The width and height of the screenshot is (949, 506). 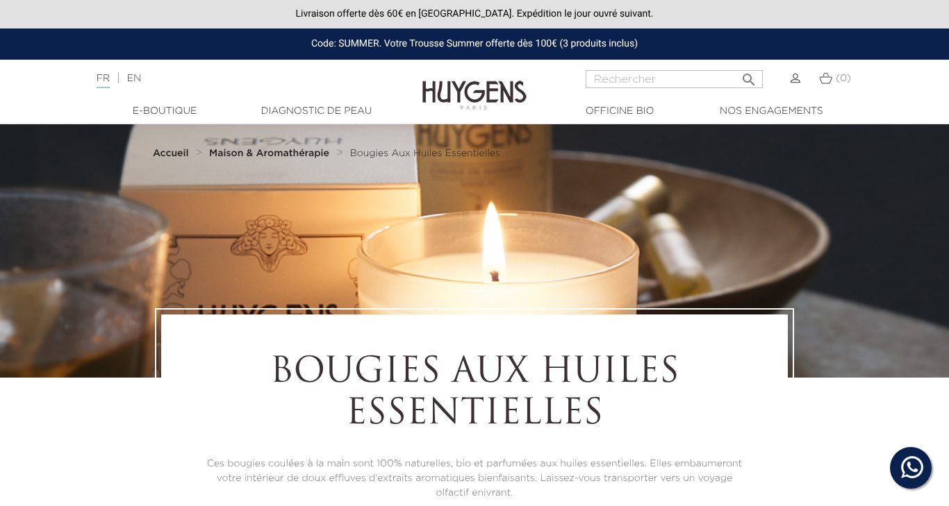 I want to click on span: Bougies Aux Huiles Essentielles, so click(x=425, y=153).